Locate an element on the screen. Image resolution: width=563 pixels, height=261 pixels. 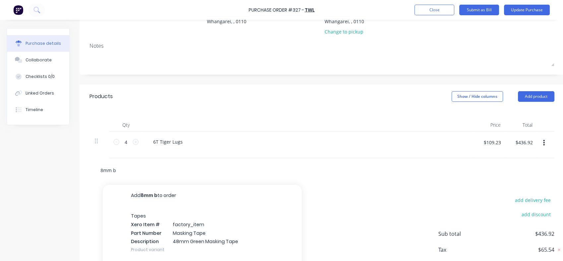
div: Products is located at coordinates (101, 96).